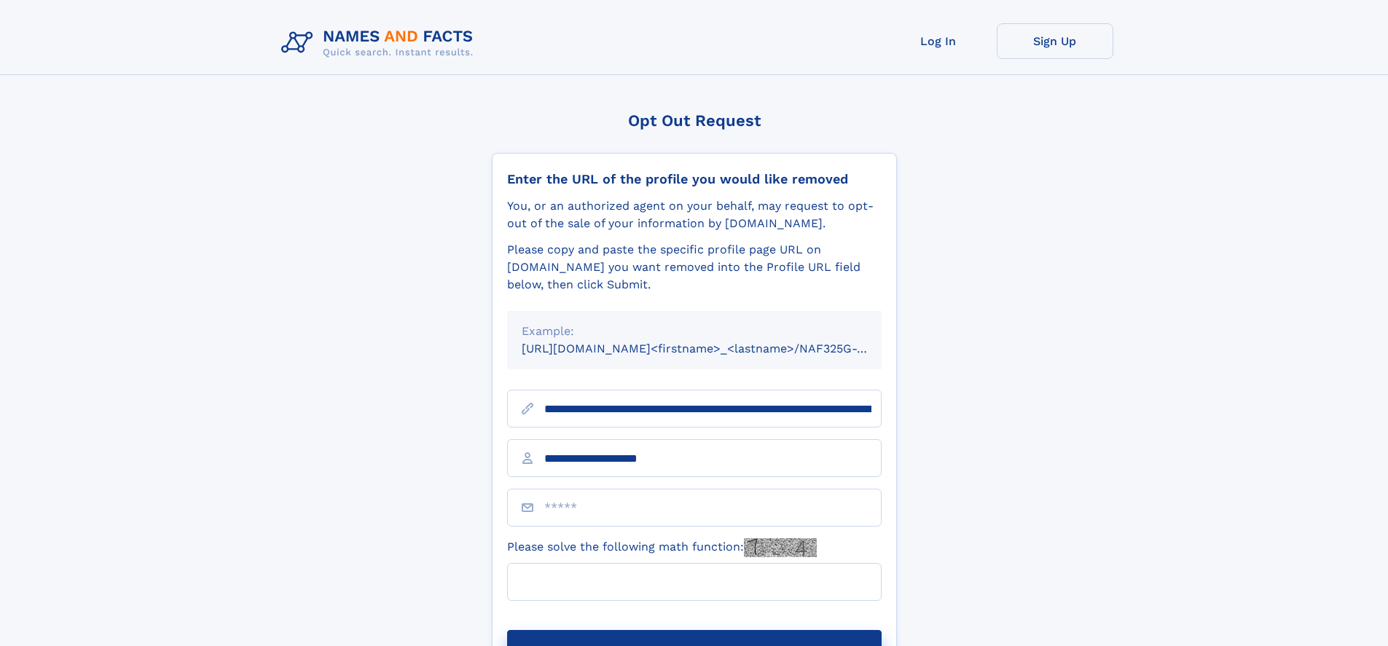  I want to click on a: Sign Up, so click(1055, 41).